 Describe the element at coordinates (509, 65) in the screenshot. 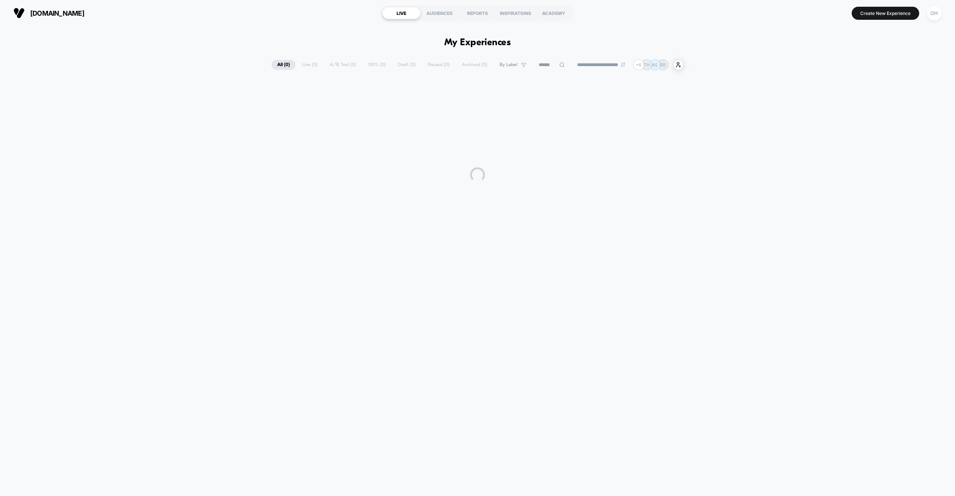

I see `span: By Label` at that location.